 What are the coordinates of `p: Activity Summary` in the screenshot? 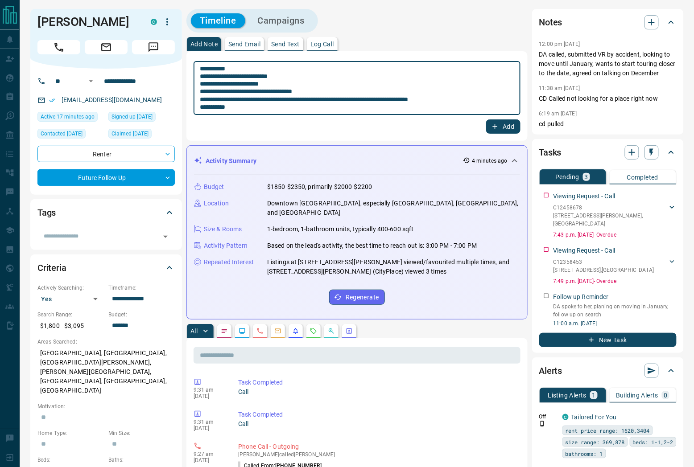 It's located at (231, 161).